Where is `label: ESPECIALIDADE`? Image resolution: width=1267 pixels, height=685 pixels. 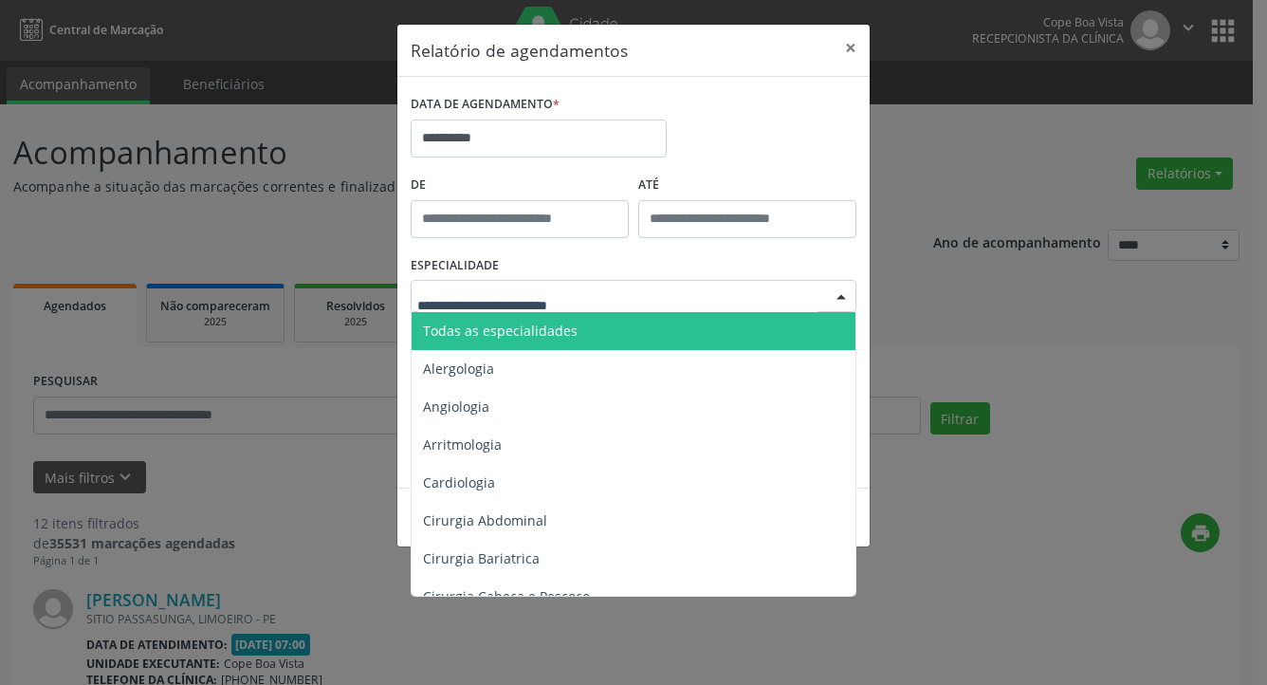
label: ESPECIALIDADE is located at coordinates (454, 265).